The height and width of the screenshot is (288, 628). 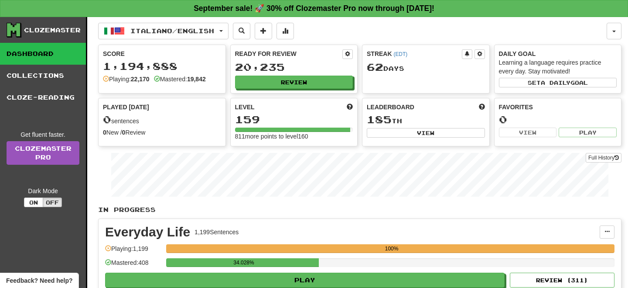 I want to click on span: 0, so click(x=107, y=119).